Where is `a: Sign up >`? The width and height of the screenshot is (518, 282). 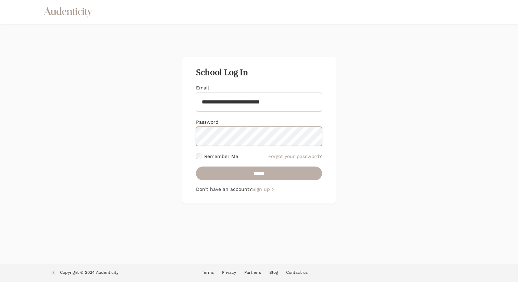 a: Sign up > is located at coordinates (263, 189).